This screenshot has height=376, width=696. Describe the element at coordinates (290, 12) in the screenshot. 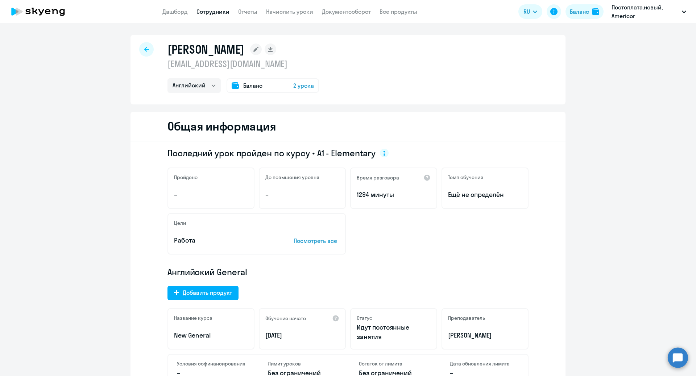

I see `a: Начислить уроки` at that location.